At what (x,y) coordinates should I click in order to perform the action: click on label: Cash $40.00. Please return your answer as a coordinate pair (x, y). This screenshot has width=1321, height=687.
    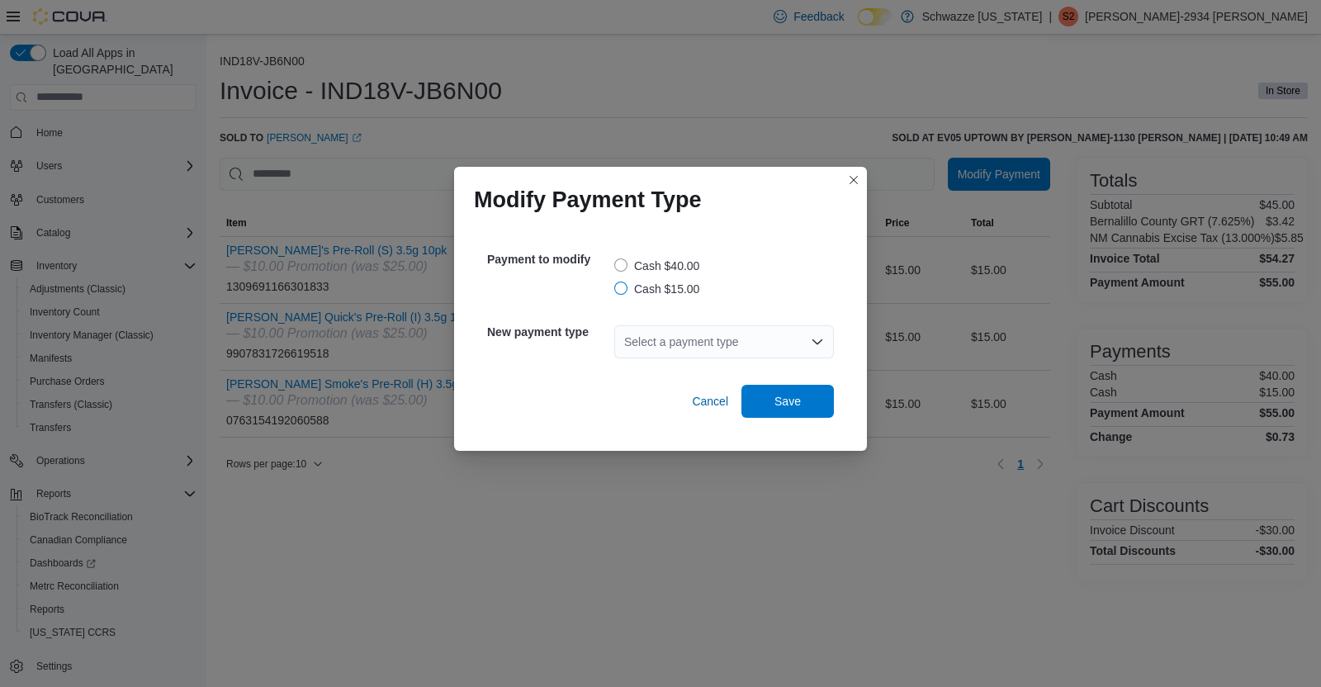
    Looking at the image, I should click on (657, 266).